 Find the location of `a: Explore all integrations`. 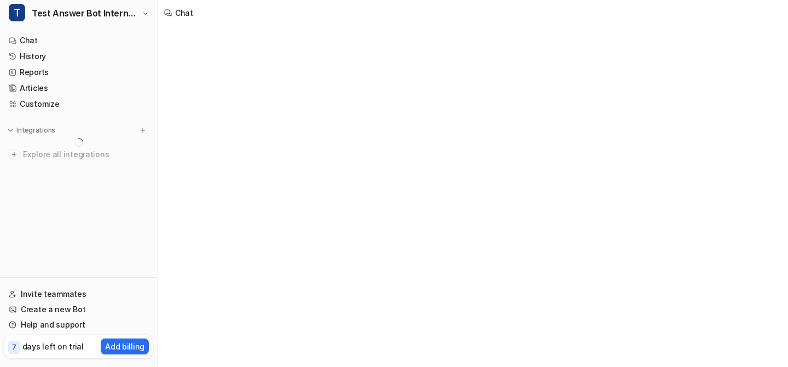

a: Explore all integrations is located at coordinates (78, 154).